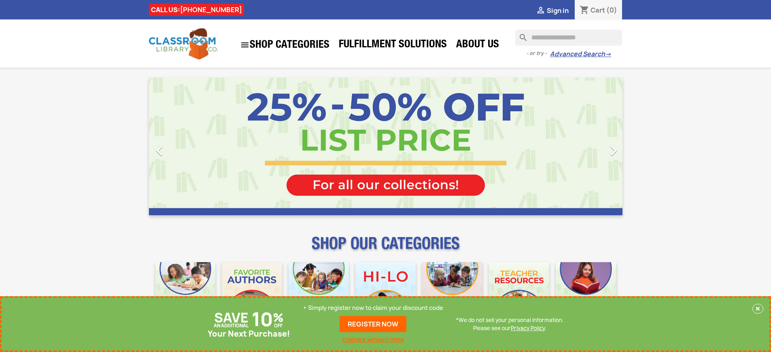 The width and height of the screenshot is (771, 352). I want to click on img: Classroom Library Company, so click(183, 44).